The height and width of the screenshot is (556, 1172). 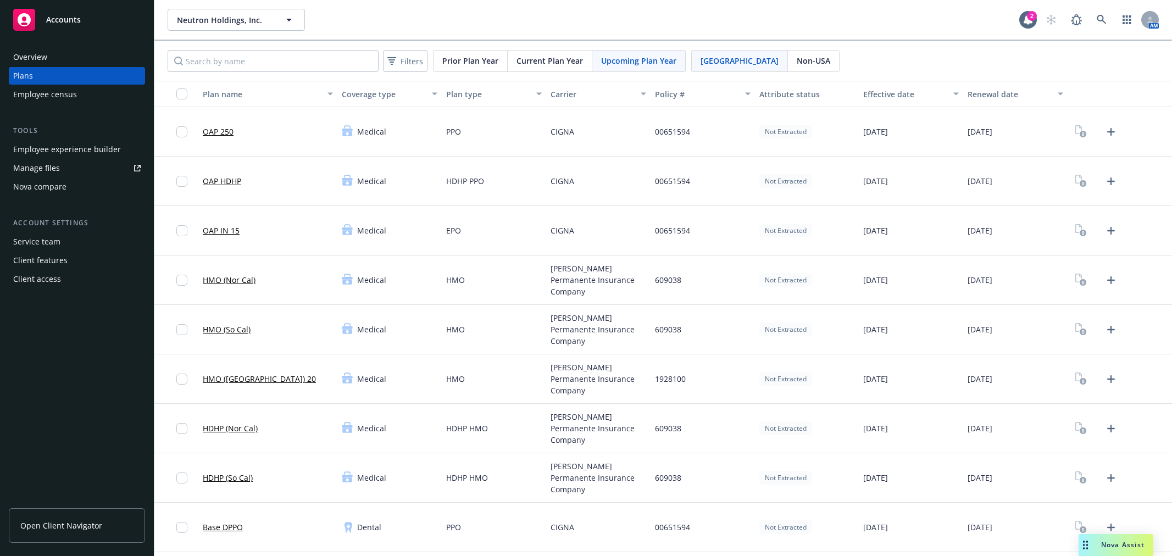 What do you see at coordinates (236, 20) in the screenshot?
I see `button: Neutron Holdings, Inc.` at bounding box center [236, 20].